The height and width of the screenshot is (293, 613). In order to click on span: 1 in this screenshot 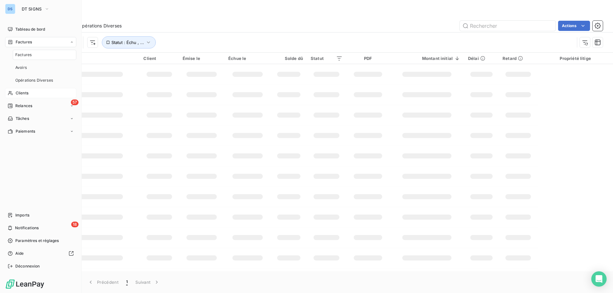, I will do `click(127, 283)`.